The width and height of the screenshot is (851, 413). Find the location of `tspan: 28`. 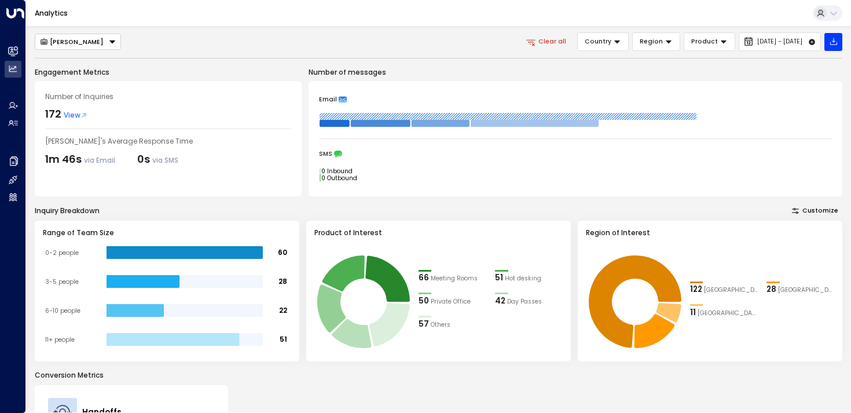

tspan: 28 is located at coordinates (283, 281).